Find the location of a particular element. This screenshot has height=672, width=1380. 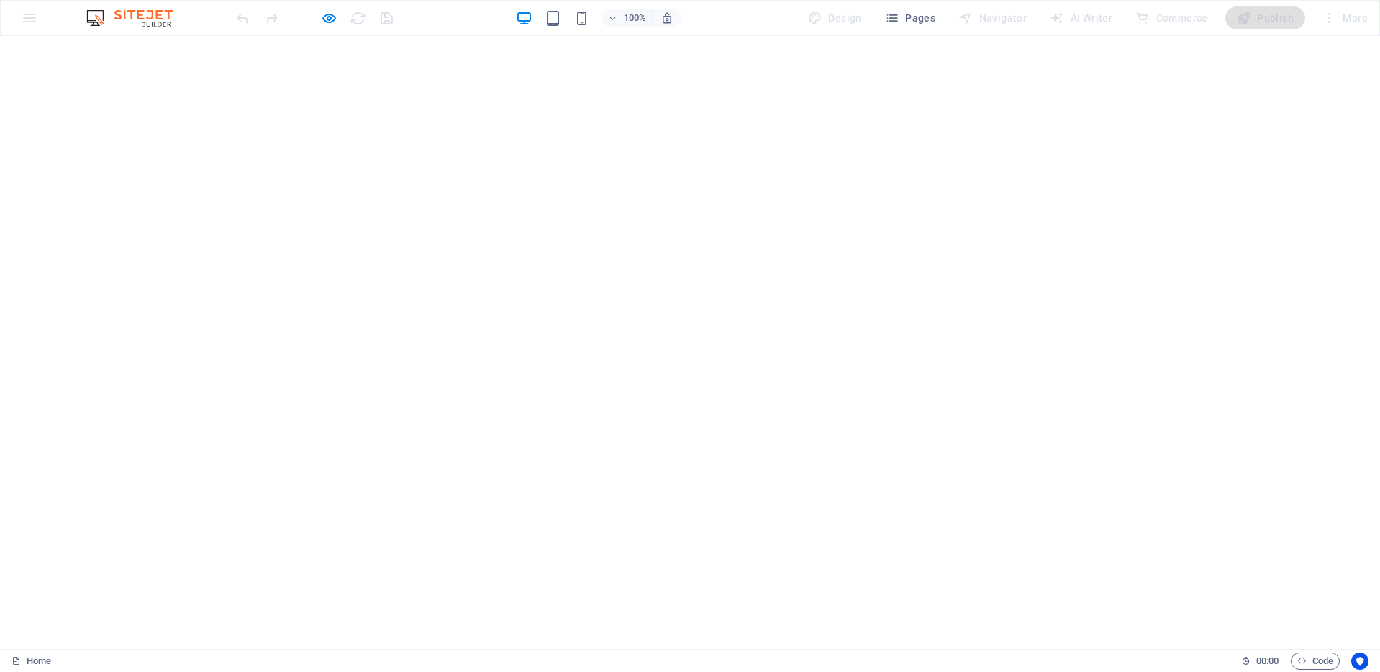

i: On resize automatically adjust zoom level to fit chosen device. is located at coordinates (667, 18).